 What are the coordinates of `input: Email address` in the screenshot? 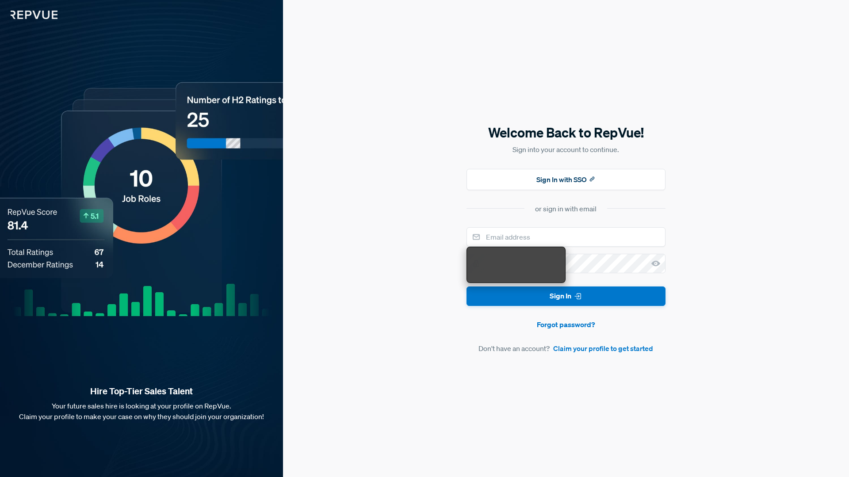 It's located at (566, 237).